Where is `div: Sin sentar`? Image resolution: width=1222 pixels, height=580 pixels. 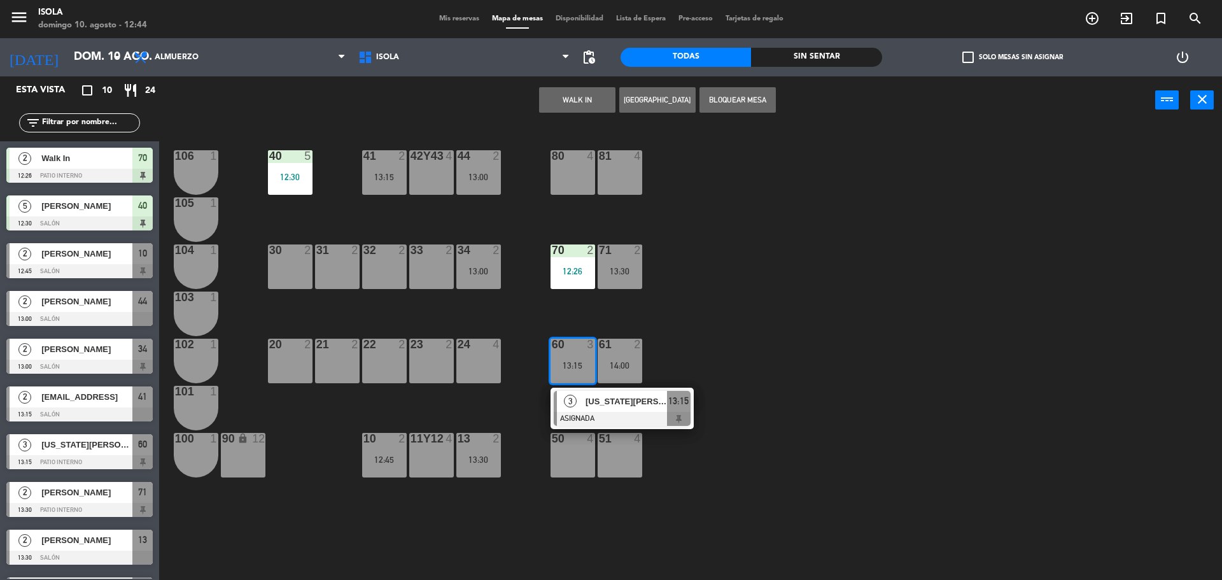
div: Sin sentar is located at coordinates (816, 57).